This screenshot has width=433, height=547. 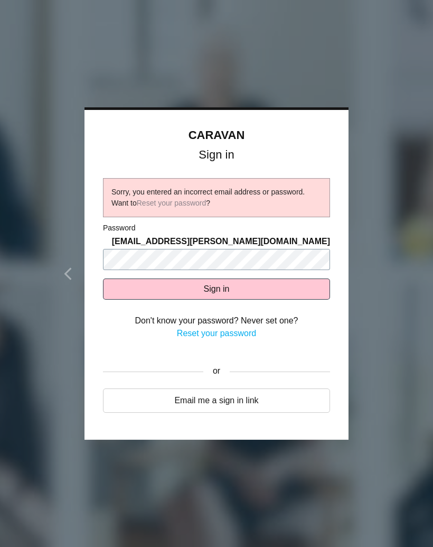 What do you see at coordinates (217, 401) in the screenshot?
I see `a: Email me a sign in link` at bounding box center [217, 401].